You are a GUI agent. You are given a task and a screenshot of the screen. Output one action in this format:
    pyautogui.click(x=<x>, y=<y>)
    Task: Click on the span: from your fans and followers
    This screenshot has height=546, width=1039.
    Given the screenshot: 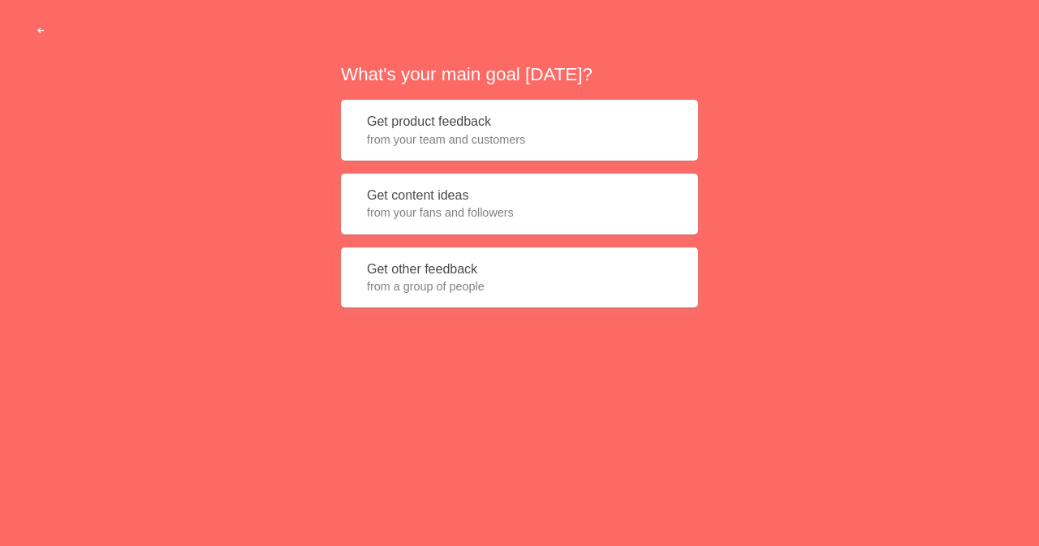 What is the action you would take?
    pyautogui.click(x=519, y=213)
    